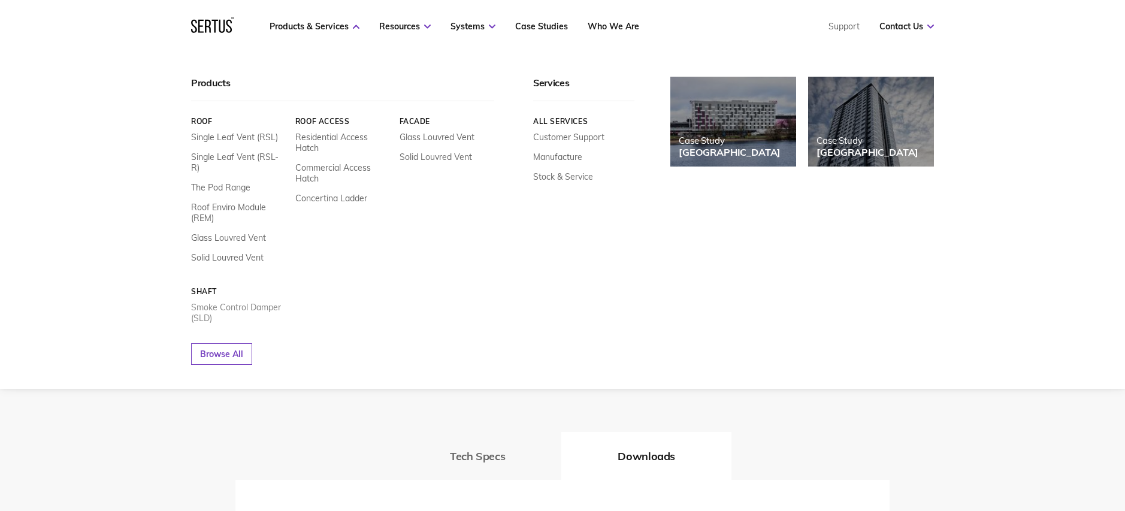 The height and width of the screenshot is (511, 1125). Describe the element at coordinates (447, 121) in the screenshot. I see `a: Facade` at that location.